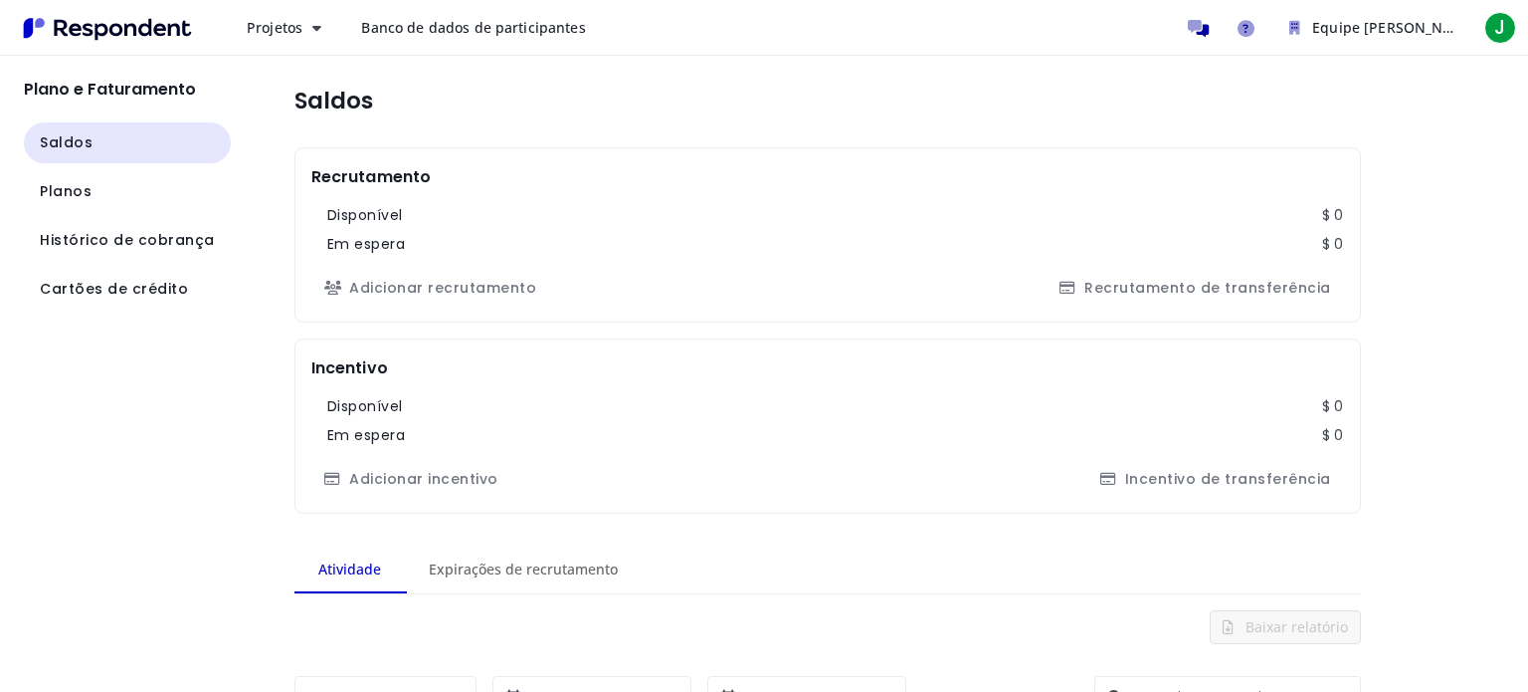 The image size is (1528, 692). Describe the element at coordinates (1195, 288) in the screenshot. I see `button: Recrutamento de transferência` at that location.